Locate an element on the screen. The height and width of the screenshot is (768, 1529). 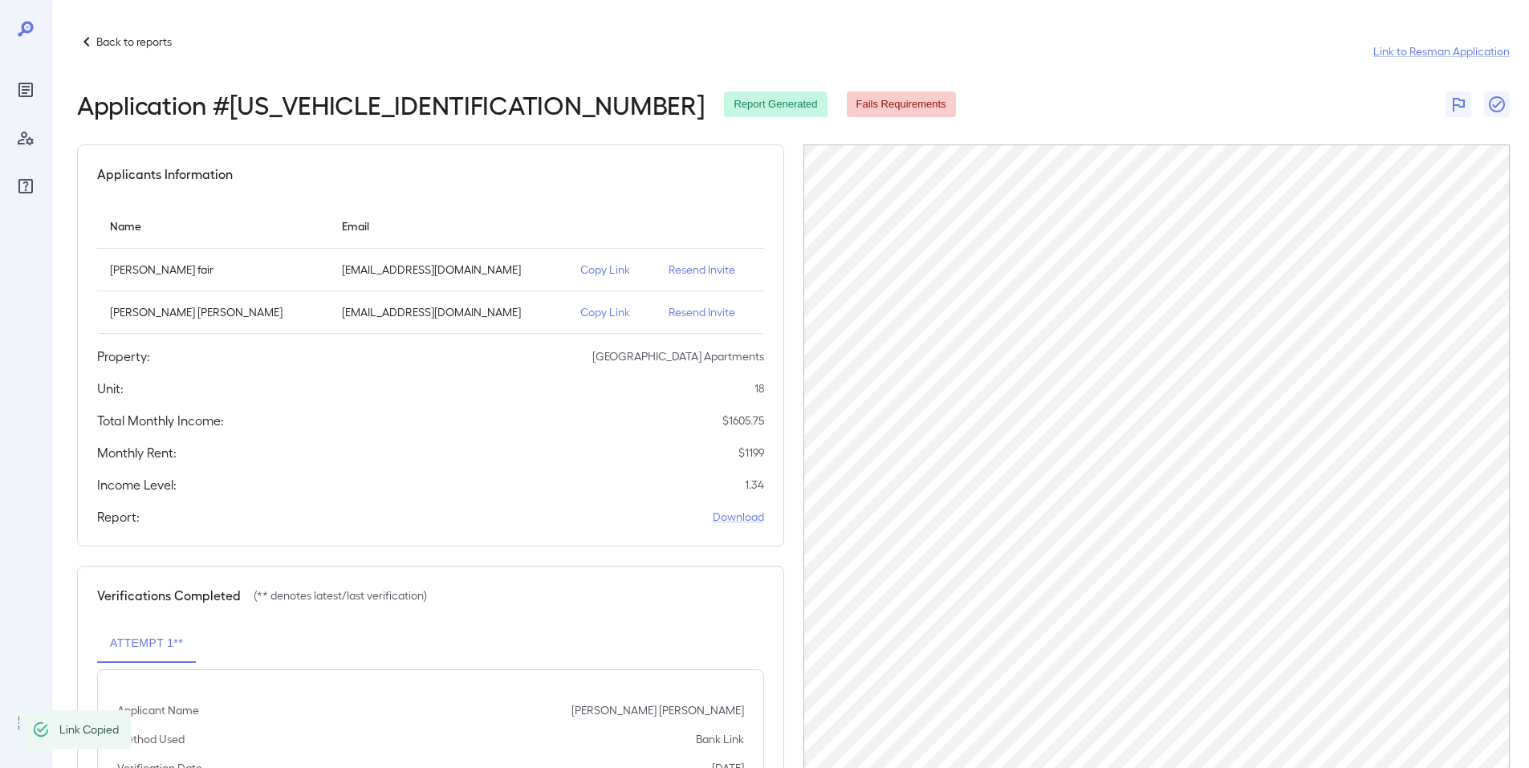
h5: Monthly Rent: is located at coordinates (136, 453).